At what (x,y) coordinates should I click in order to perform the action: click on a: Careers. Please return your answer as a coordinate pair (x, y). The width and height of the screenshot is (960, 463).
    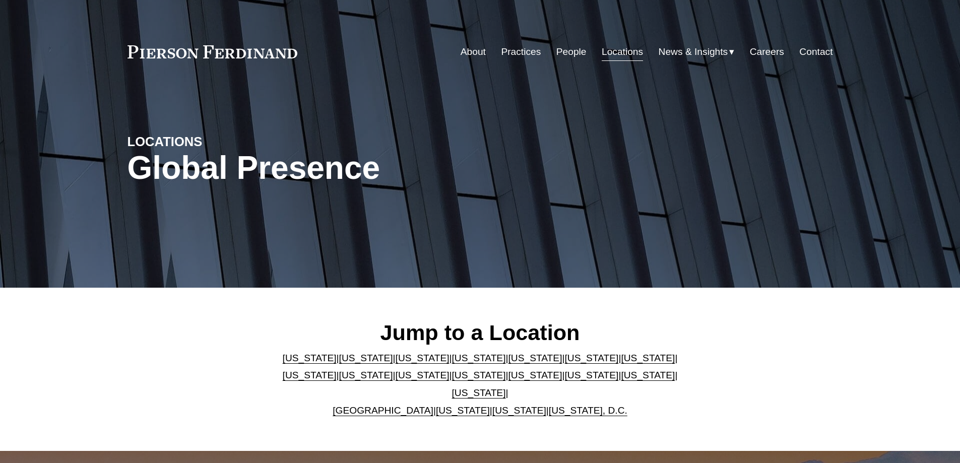
    Looking at the image, I should click on (767, 52).